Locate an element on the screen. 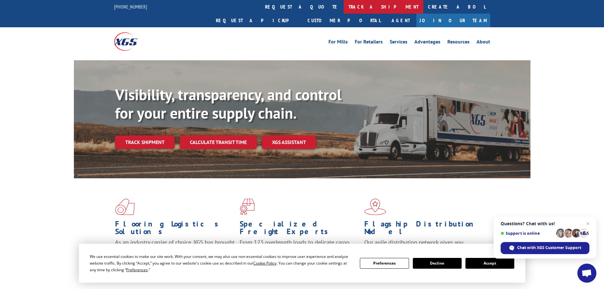  a: Customer Portal is located at coordinates (344, 20).